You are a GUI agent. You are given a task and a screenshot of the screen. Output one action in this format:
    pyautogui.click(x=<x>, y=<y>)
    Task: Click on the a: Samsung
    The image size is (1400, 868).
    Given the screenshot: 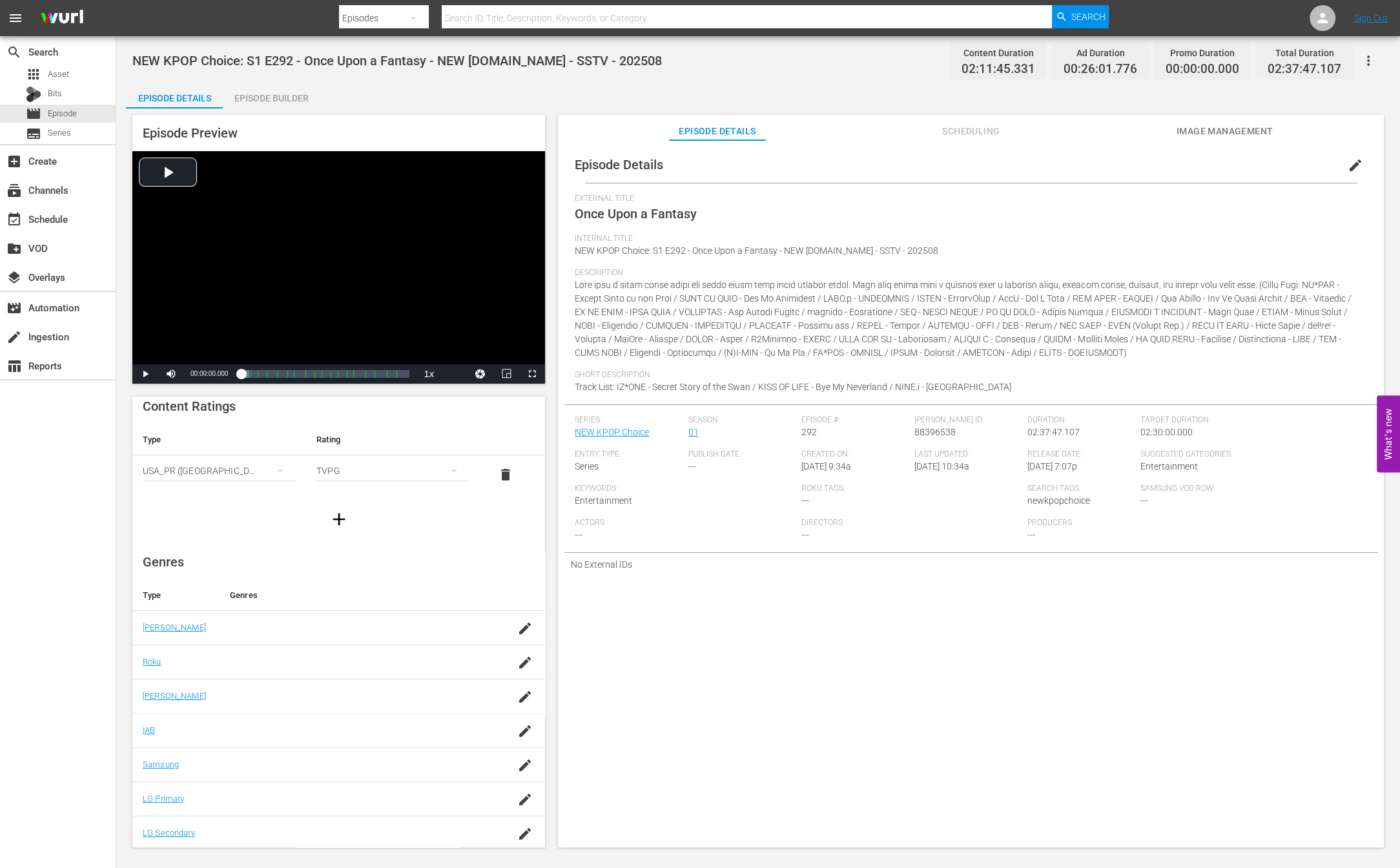 What is the action you would take?
    pyautogui.click(x=161, y=764)
    